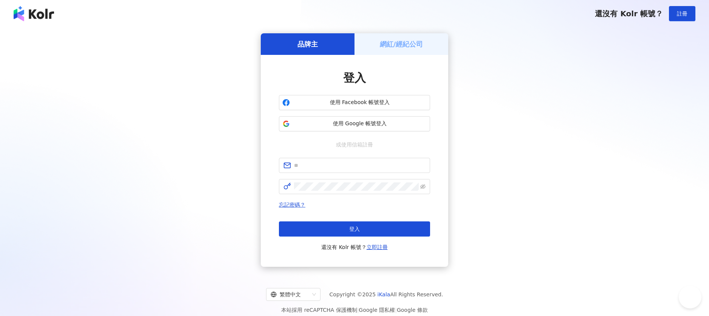 The width and height of the screenshot is (709, 316). Describe the element at coordinates (682, 14) in the screenshot. I see `button: 註冊` at that location.